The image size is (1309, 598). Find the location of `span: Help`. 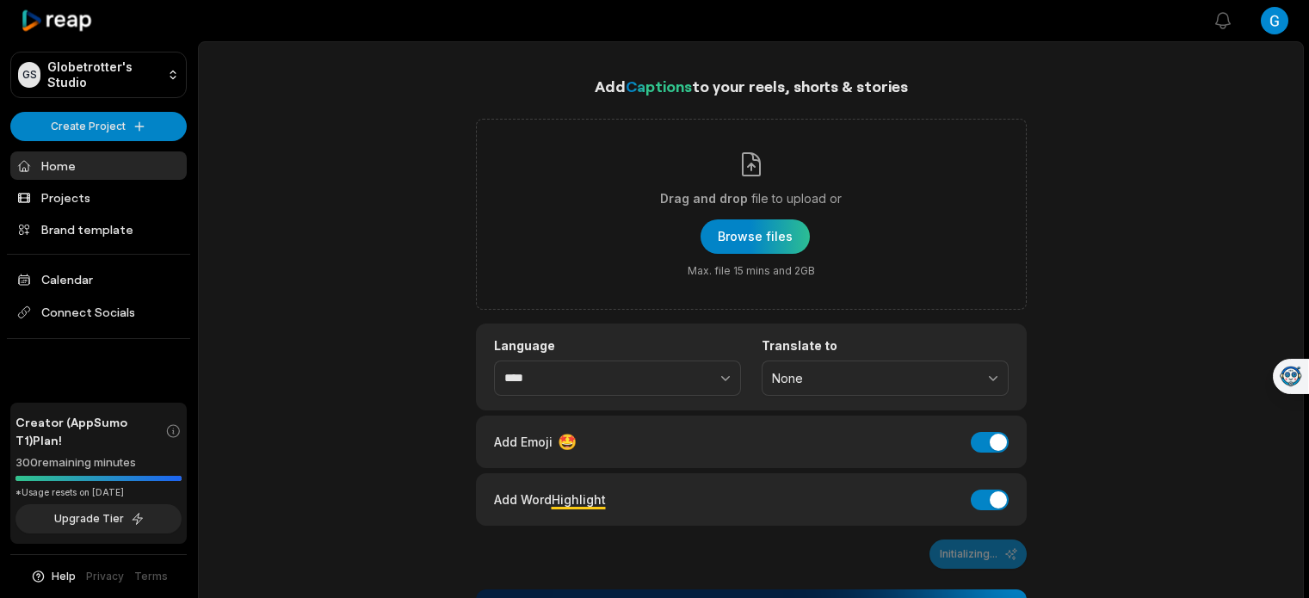

span: Help is located at coordinates (64, 576).